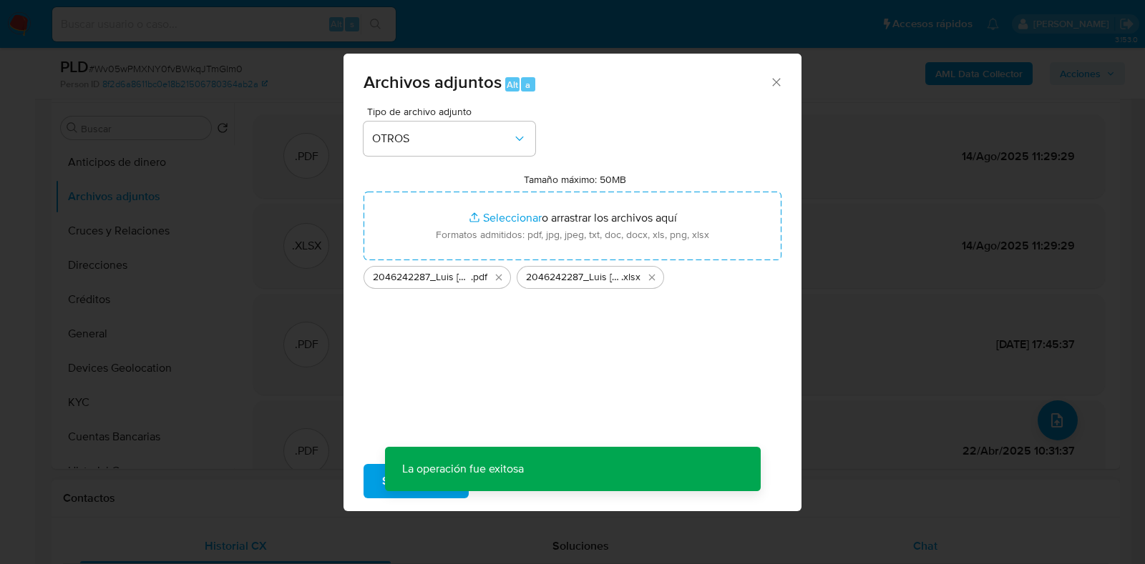  Describe the element at coordinates (572, 275) in the screenshot. I see `ul: Archivos seleccionados` at that location.